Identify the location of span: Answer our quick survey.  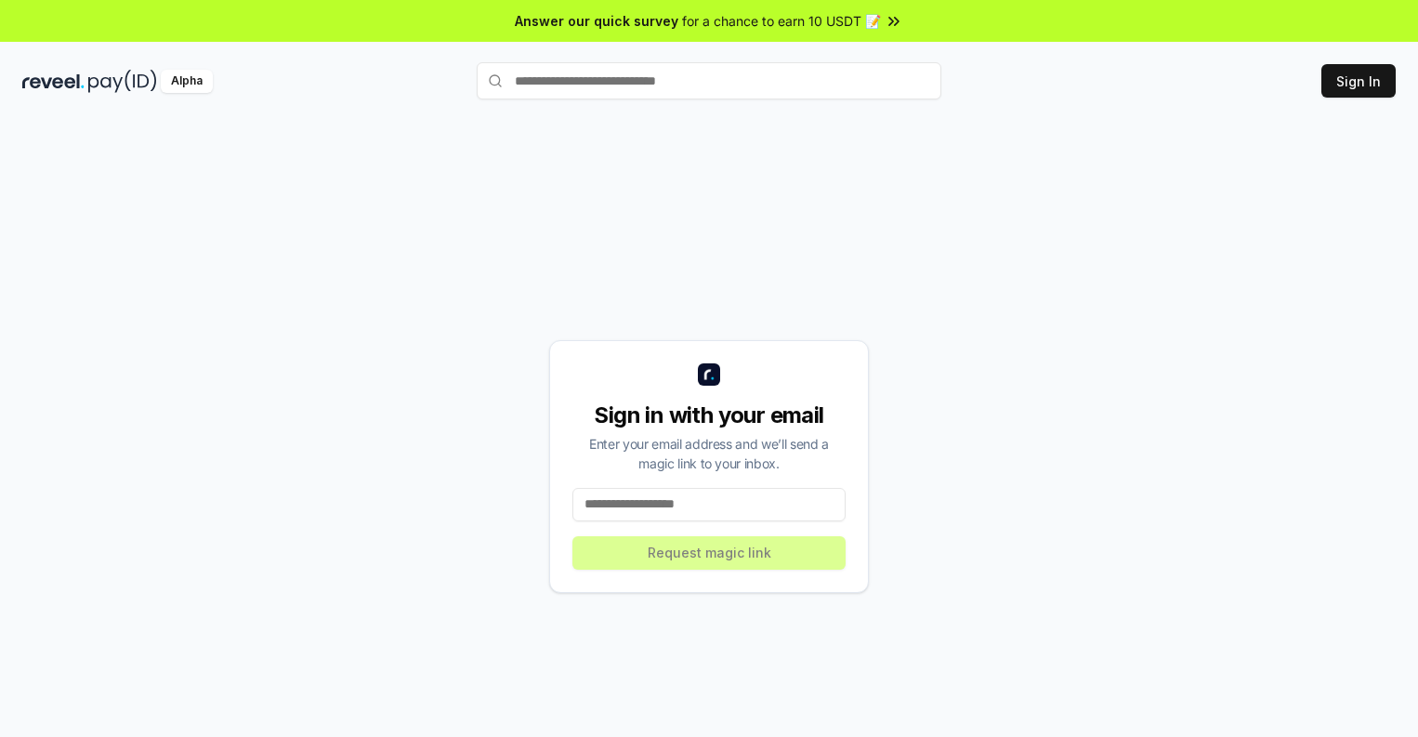
(597, 20).